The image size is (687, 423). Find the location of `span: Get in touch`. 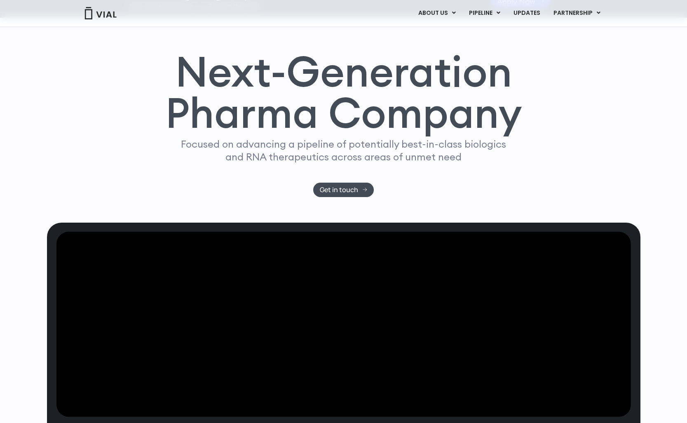

span: Get in touch is located at coordinates (339, 189).